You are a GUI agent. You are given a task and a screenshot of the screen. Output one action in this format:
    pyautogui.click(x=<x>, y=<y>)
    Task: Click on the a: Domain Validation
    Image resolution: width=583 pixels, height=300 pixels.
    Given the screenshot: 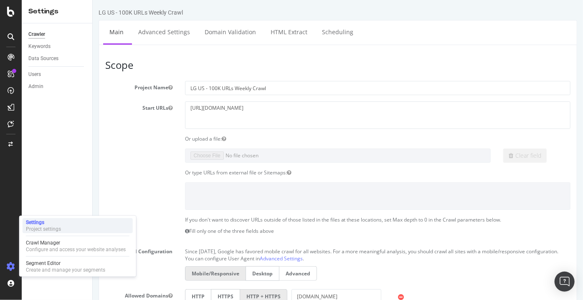 What is the action you would take?
    pyautogui.click(x=137, y=32)
    